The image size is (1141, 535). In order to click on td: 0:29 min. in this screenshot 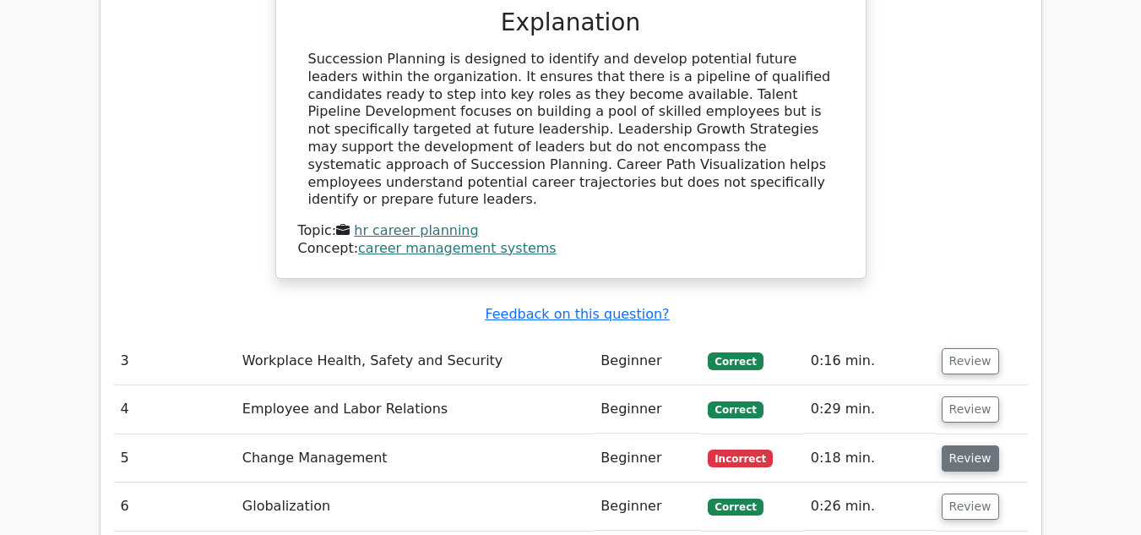, I will do `click(869, 409)`.